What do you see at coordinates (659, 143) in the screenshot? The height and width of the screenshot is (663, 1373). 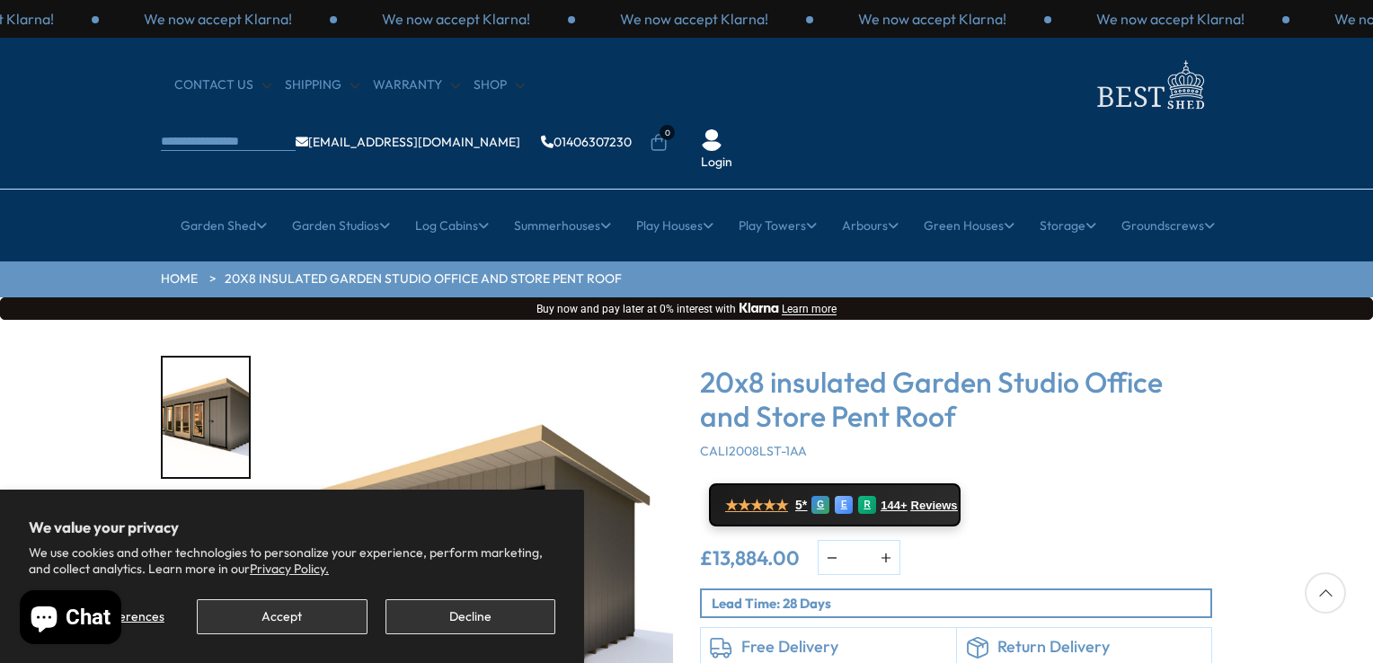 I see `a: 0` at bounding box center [659, 143].